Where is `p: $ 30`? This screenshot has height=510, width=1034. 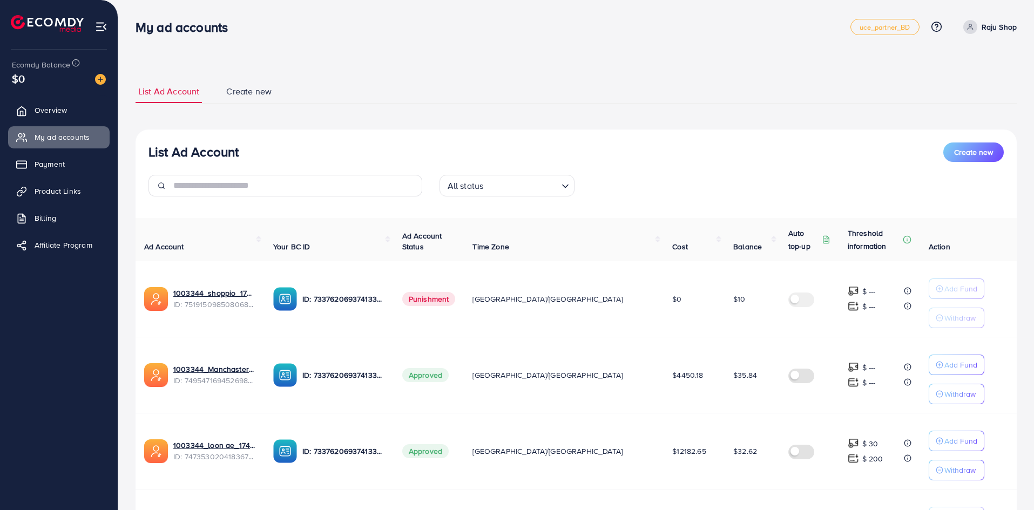 p: $ 30 is located at coordinates (871, 444).